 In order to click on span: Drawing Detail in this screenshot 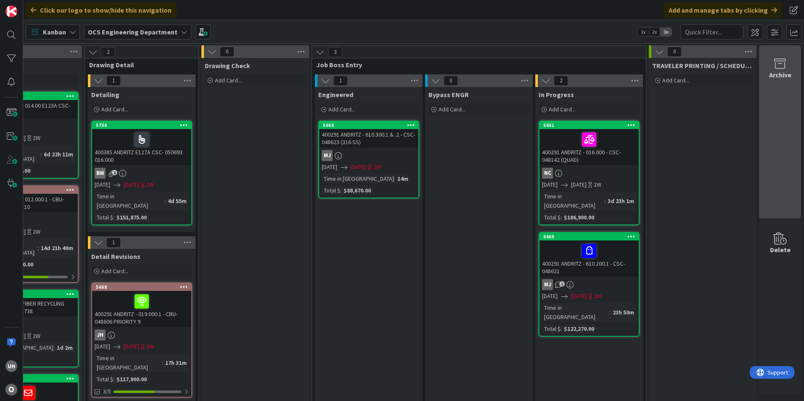, I will do `click(138, 65)`.